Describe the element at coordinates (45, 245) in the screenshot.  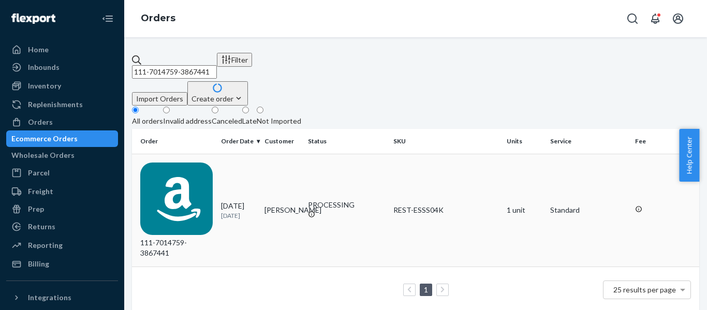
I see `div: Reporting` at that location.